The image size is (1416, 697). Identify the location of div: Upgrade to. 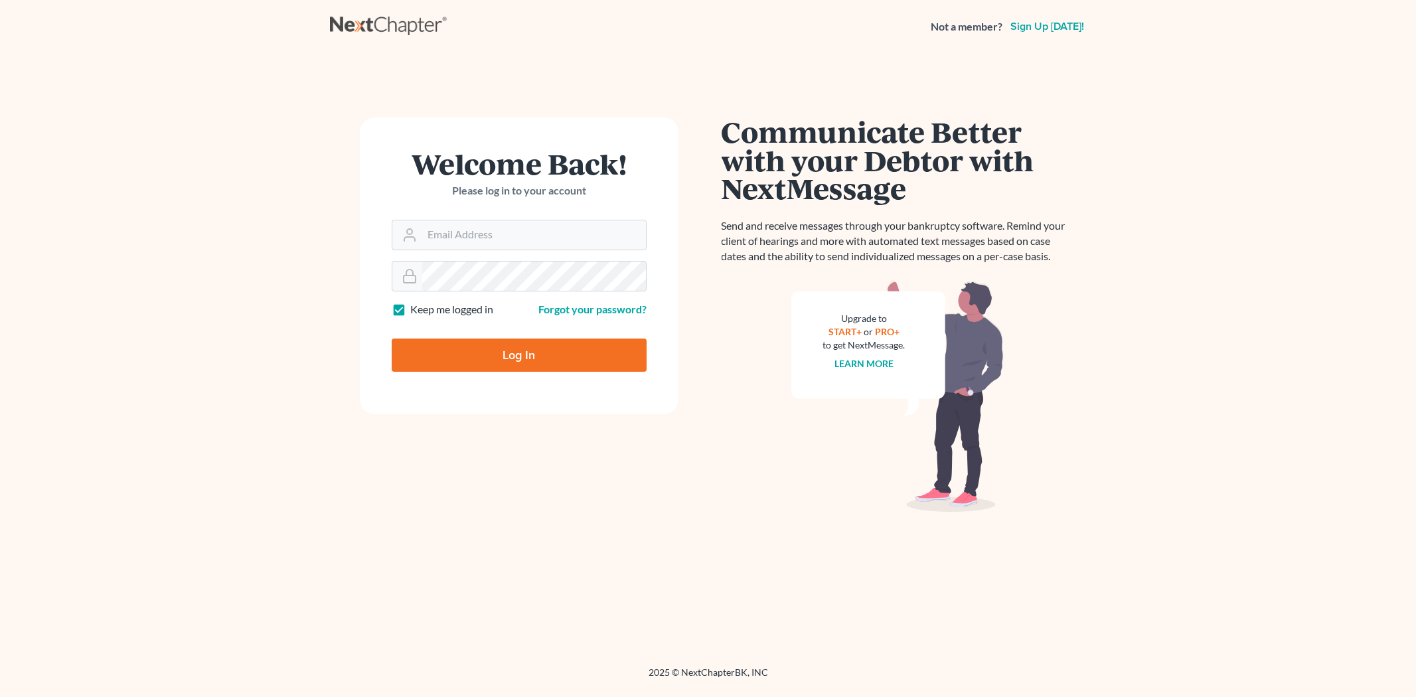
(864, 319).